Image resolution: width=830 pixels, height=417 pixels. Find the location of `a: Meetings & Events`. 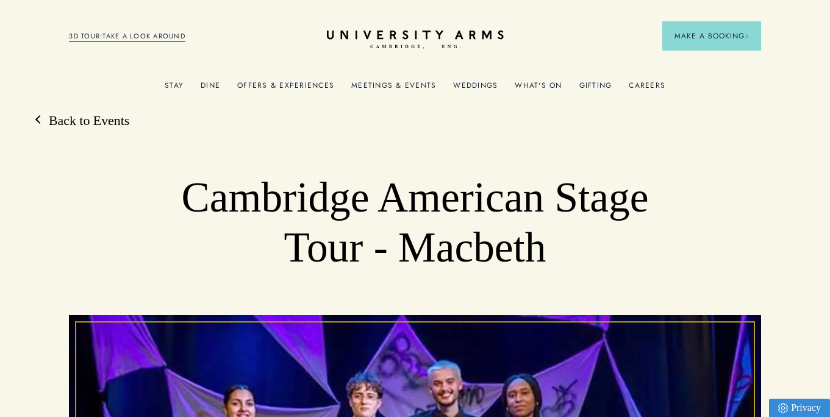

a: Meetings & Events is located at coordinates (394, 89).